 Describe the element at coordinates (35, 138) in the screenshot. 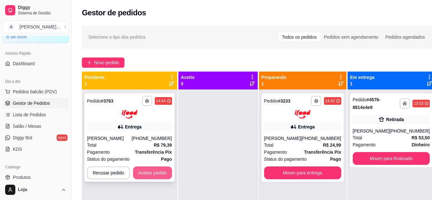

I see `a: Diggy Botnovo` at that location.